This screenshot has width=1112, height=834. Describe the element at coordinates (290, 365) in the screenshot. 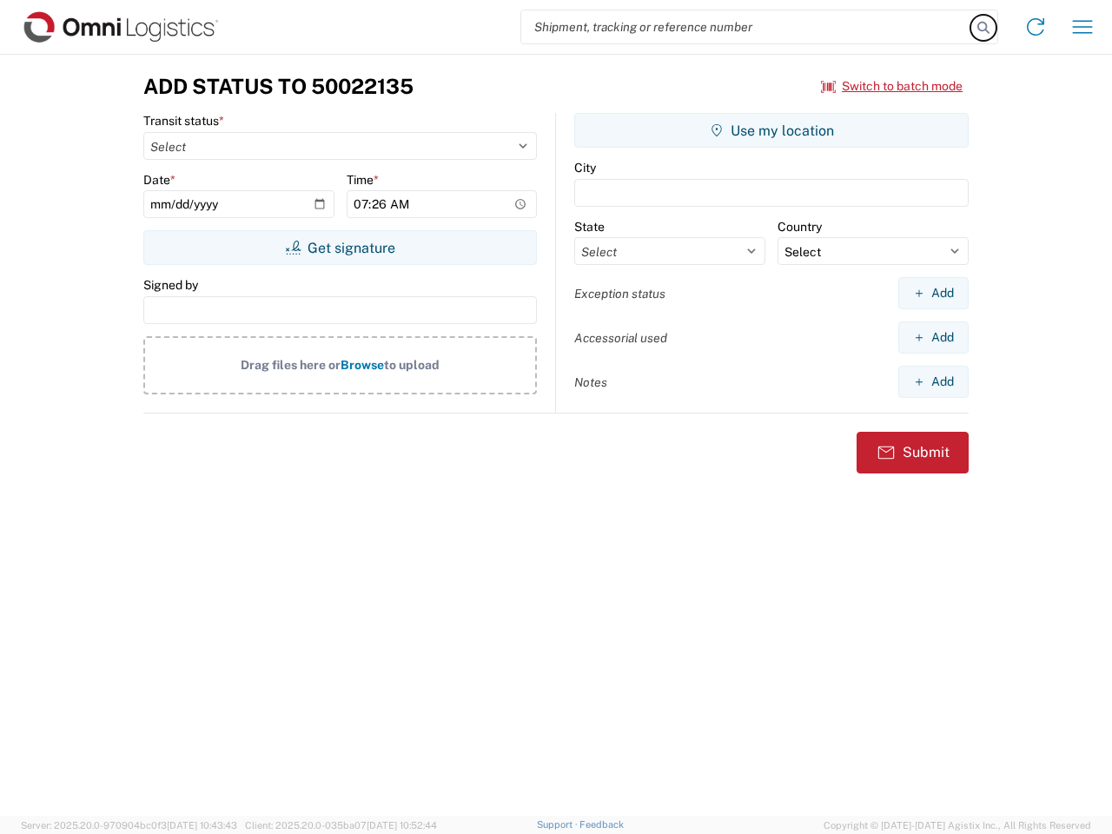

I see `span: Drag files here or` at that location.